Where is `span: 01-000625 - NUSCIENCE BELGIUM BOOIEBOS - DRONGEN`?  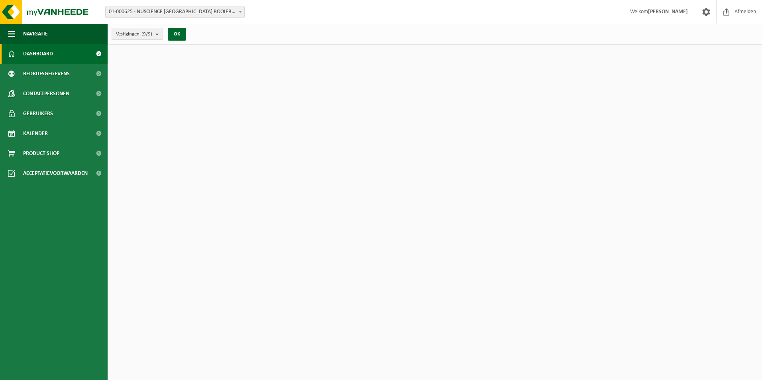
span: 01-000625 - NUSCIENCE BELGIUM BOOIEBOS - DRONGEN is located at coordinates (175, 12).